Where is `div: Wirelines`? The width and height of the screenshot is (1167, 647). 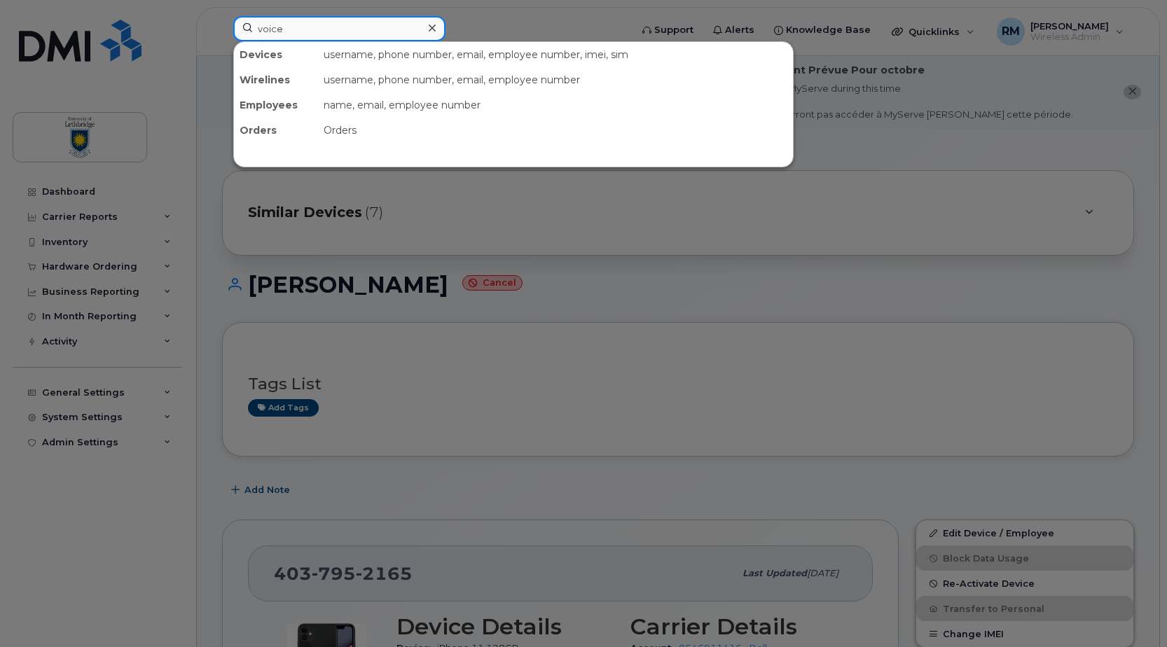 div: Wirelines is located at coordinates (276, 80).